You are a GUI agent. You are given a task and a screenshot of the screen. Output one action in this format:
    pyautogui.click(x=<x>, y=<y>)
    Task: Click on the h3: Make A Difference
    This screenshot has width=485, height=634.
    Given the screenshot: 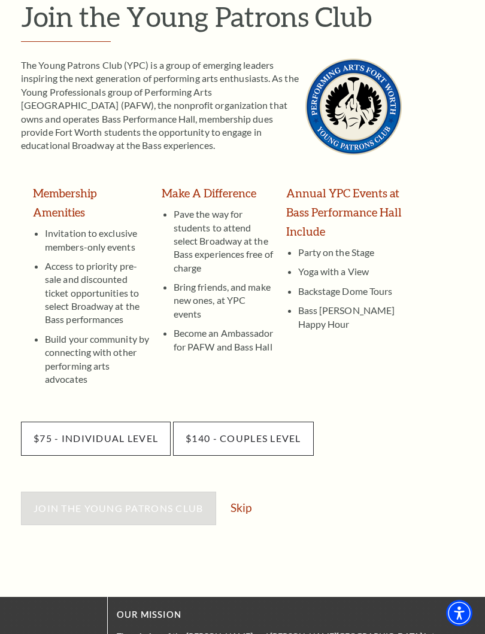 What is the action you would take?
    pyautogui.click(x=218, y=193)
    